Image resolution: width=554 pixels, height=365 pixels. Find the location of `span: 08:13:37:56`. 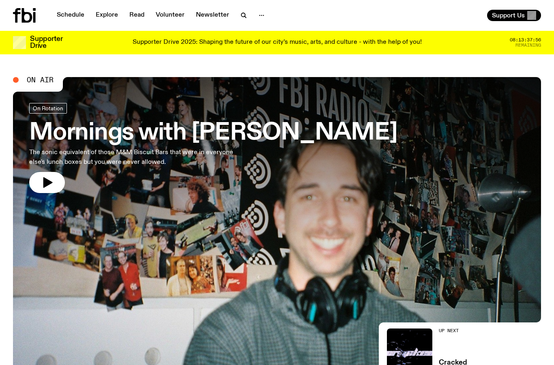

span: 08:13:37:56 is located at coordinates (526, 40).